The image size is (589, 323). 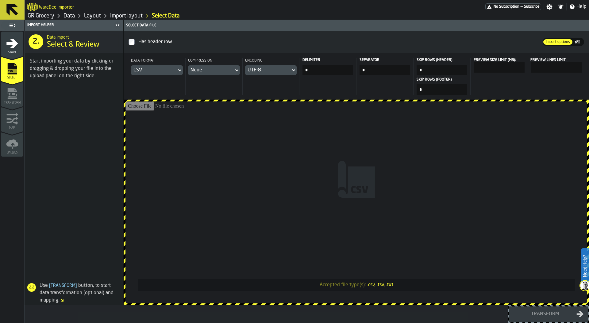 What do you see at coordinates (442, 67) in the screenshot?
I see `label: input-value-Skip Rows (header)` at bounding box center [442, 67].